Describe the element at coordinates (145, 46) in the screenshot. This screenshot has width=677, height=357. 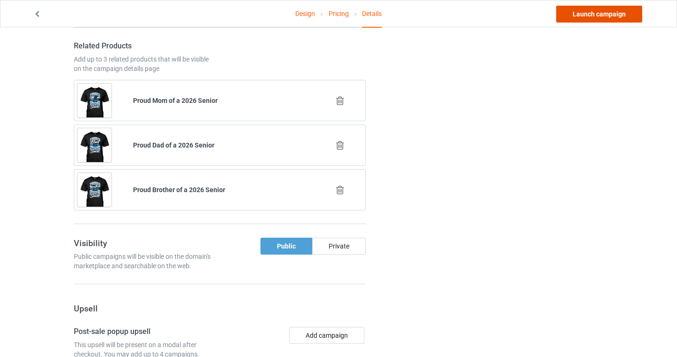
I see `h4: Related Products` at that location.